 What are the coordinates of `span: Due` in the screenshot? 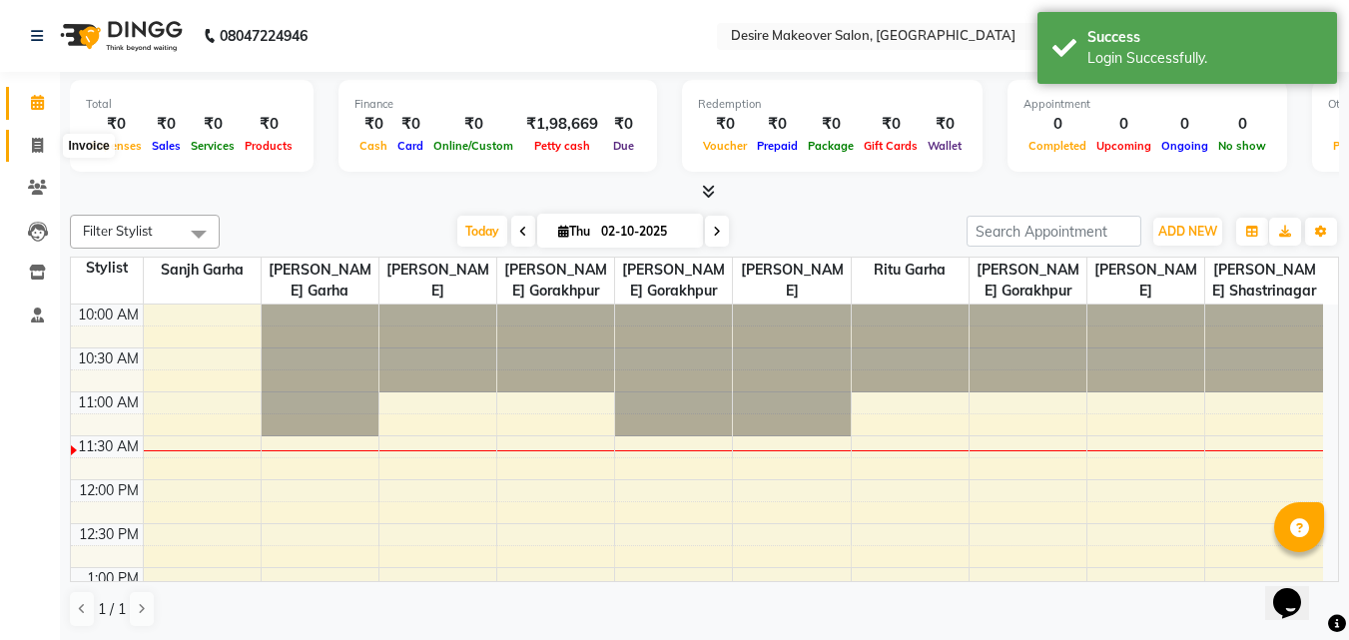 It's located at (623, 146).